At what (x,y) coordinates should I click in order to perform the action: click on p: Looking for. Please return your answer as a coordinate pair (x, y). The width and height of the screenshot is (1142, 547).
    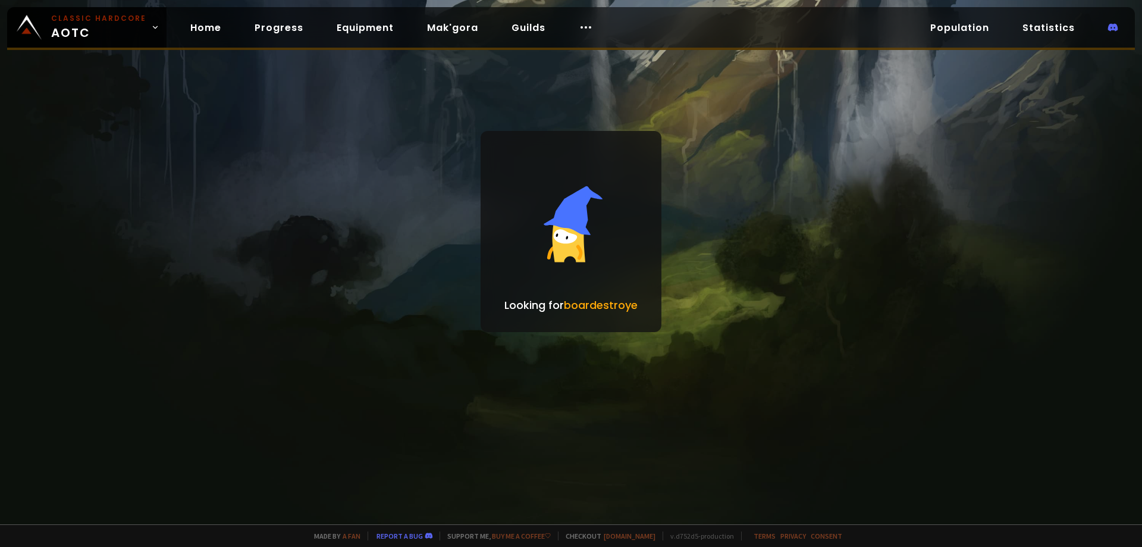
    Looking at the image, I should click on (571, 305).